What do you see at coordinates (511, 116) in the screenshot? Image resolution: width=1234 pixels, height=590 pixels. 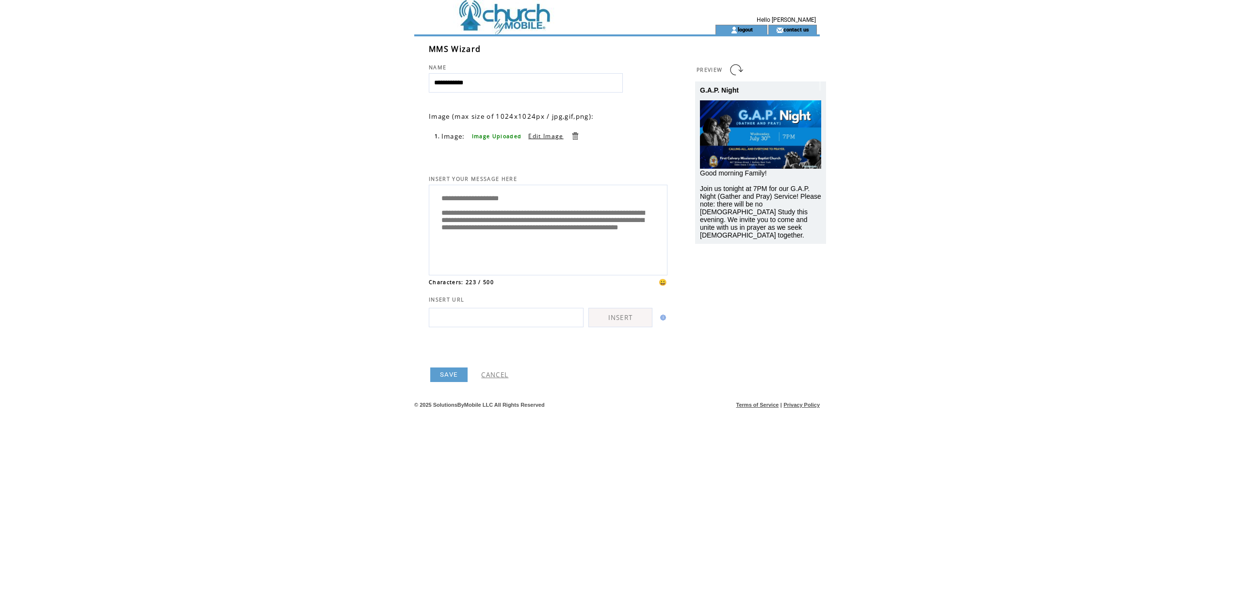 I see `span: Image (max size of 1024x1024px / jpg,gif,png):` at bounding box center [511, 116].